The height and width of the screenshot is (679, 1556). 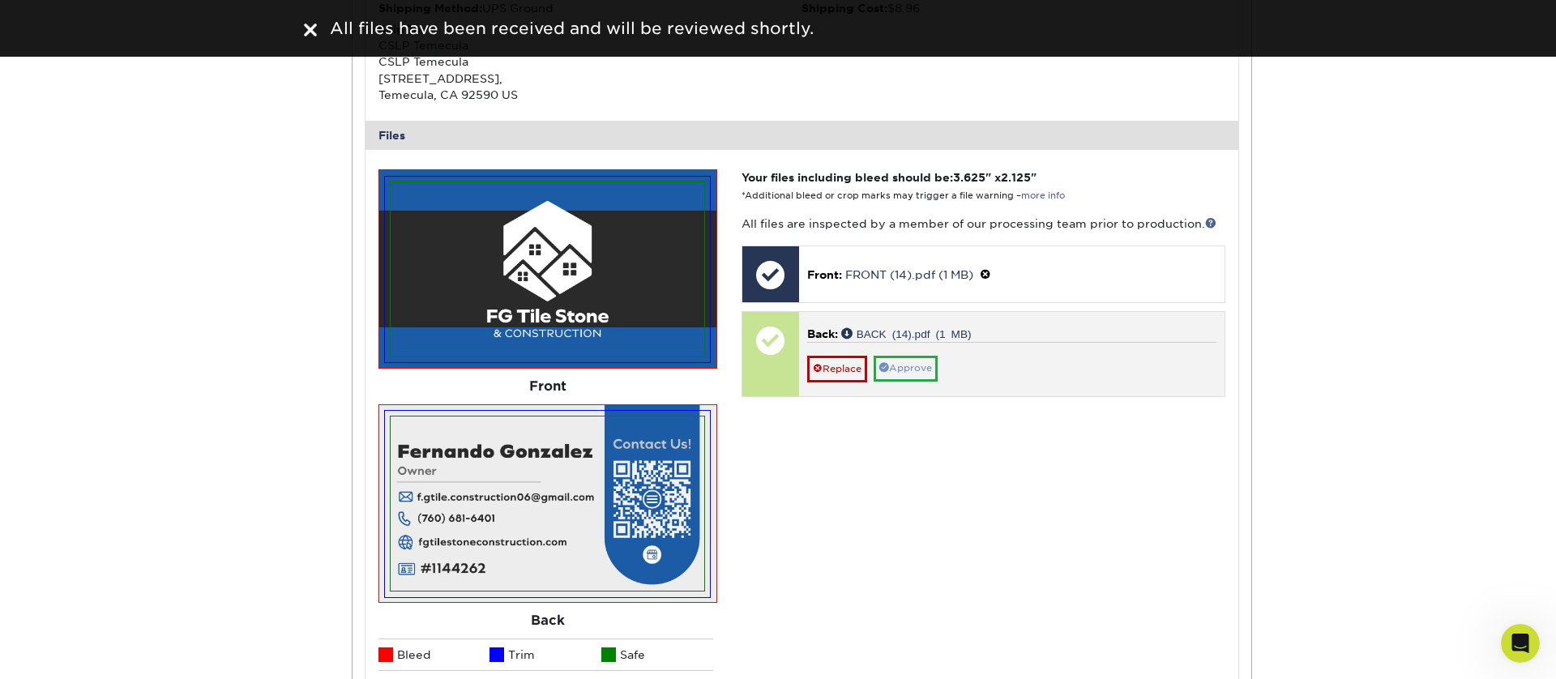 I want to click on button: Emoji picker, so click(x=58, y=537).